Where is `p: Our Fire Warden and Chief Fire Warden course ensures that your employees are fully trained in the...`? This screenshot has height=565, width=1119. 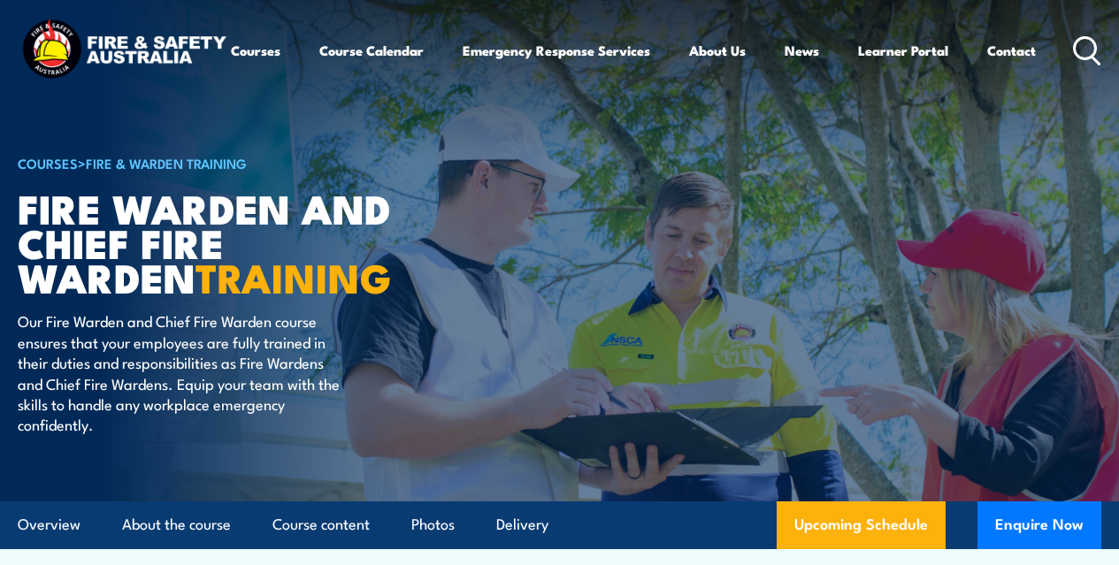
p: Our Fire Warden and Chief Fire Warden course ensures that your employees are fully trained in the... is located at coordinates (179, 372).